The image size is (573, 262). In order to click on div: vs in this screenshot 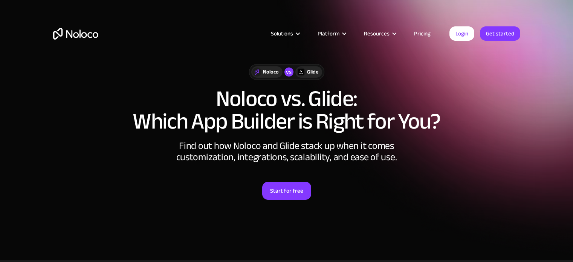, I will do `click(289, 72)`.